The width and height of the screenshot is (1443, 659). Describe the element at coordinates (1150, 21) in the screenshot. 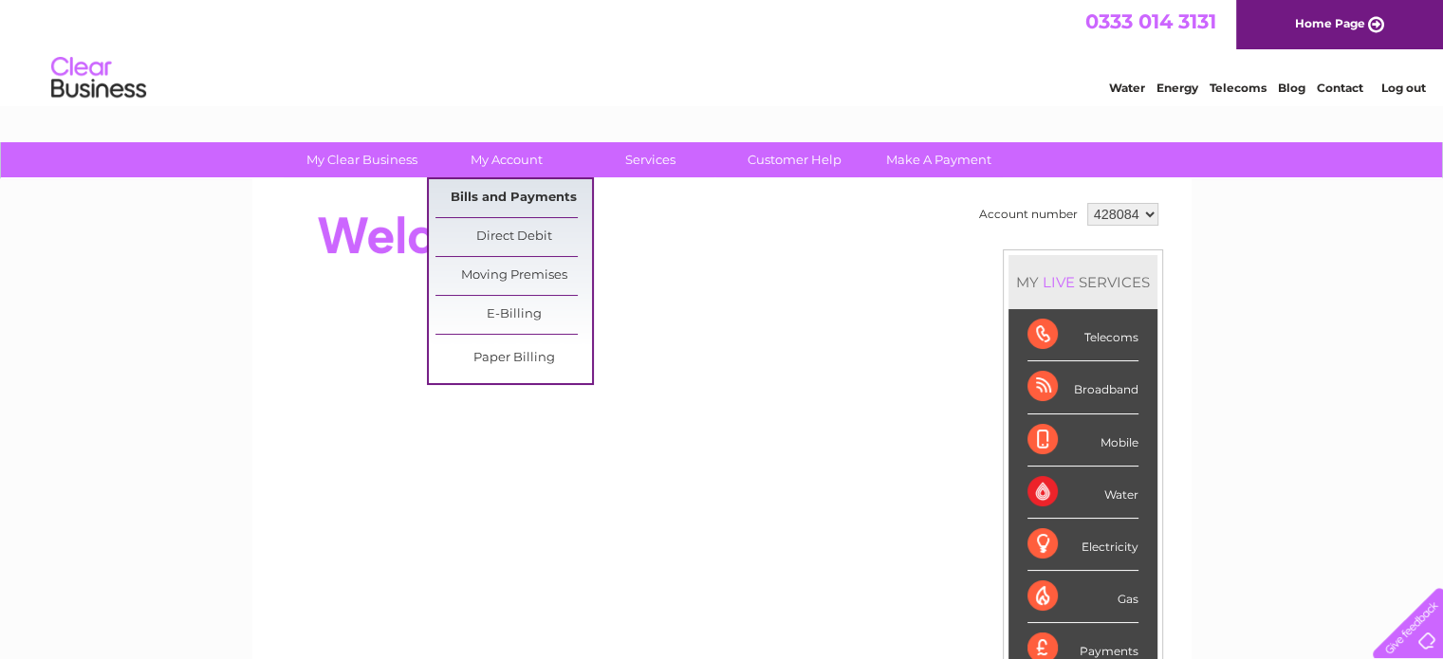

I see `span: 0333 014 3131` at that location.